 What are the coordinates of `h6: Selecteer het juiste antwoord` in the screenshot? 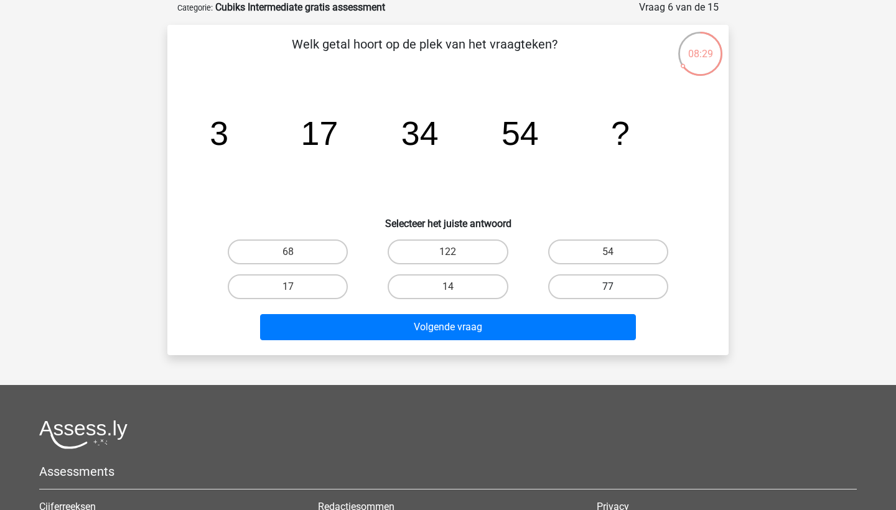 It's located at (448, 219).